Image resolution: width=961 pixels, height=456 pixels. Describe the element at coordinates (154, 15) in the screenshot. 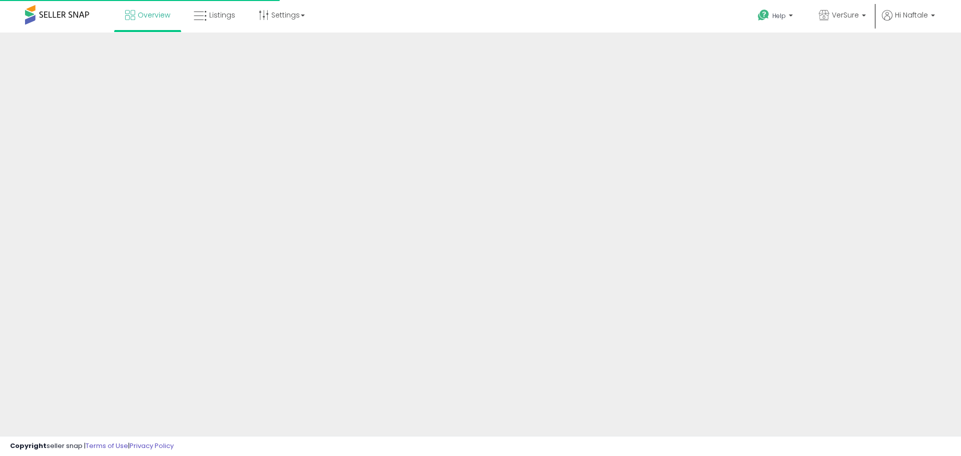

I see `span: Overview` at that location.